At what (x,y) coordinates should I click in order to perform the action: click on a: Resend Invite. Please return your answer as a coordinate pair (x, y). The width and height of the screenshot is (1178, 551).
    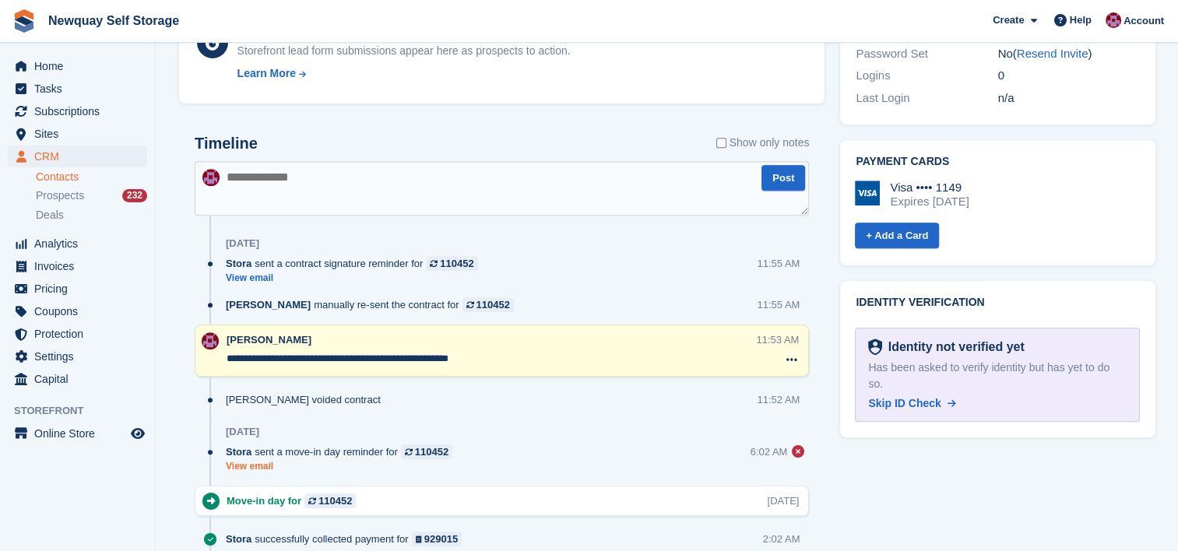
    Looking at the image, I should click on (1052, 53).